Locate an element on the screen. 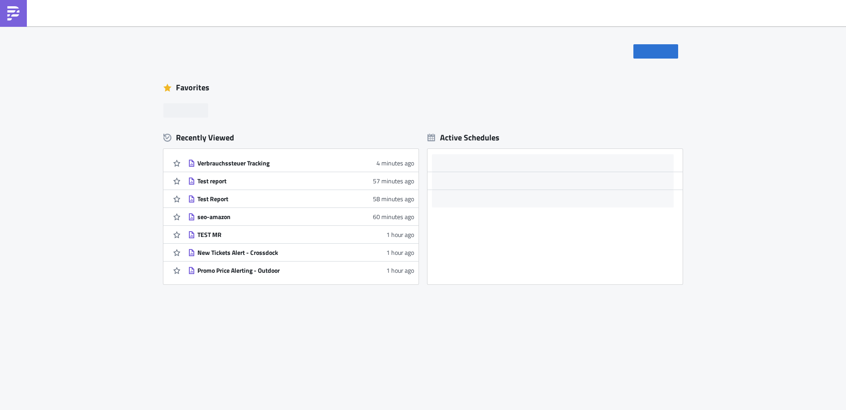 This screenshot has height=410, width=846. a: Verbrauchssteuer Tracking4 minutes ago is located at coordinates (301, 163).